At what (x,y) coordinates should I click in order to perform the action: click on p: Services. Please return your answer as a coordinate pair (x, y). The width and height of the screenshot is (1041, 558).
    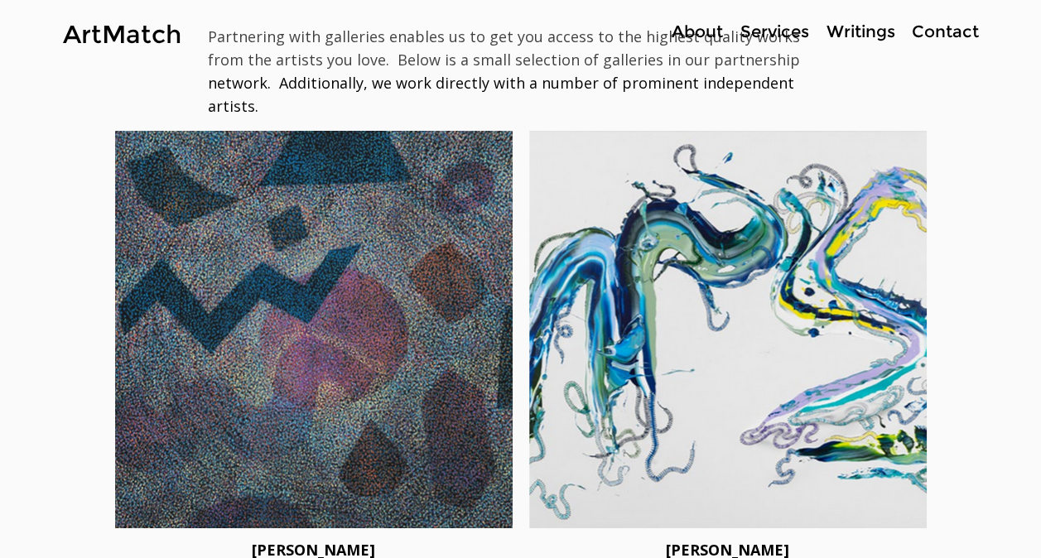
    Looking at the image, I should click on (775, 31).